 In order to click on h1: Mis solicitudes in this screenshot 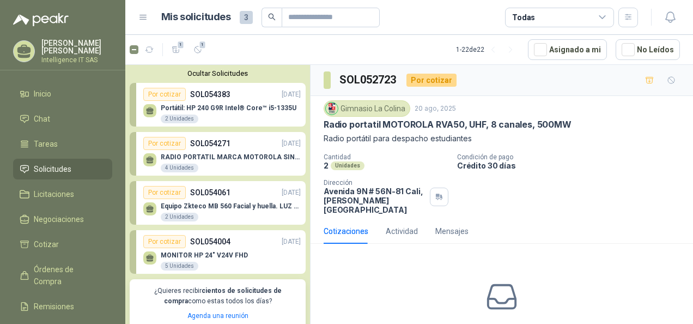, I will do `click(196, 17)`.